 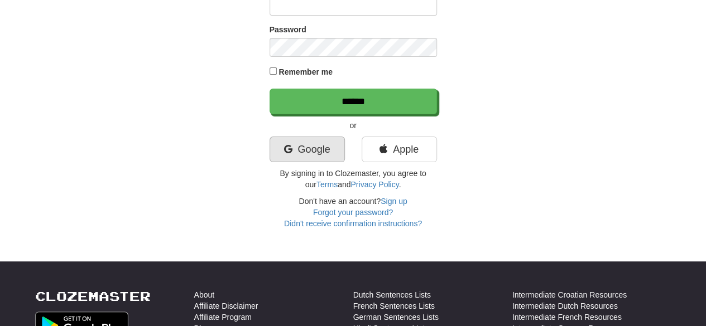 What do you see at coordinates (327, 185) in the screenshot?
I see `a: Terms` at bounding box center [327, 185].